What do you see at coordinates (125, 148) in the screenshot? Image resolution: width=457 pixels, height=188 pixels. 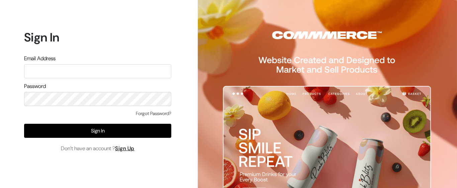 I see `a: Sign Up` at bounding box center [125, 148].